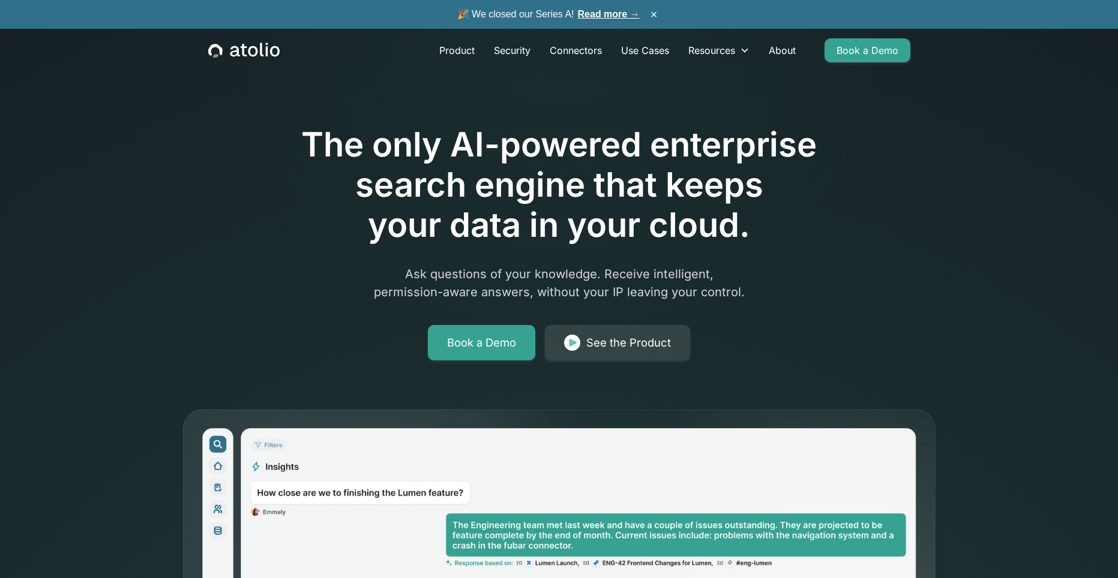 The width and height of the screenshot is (1118, 578). Describe the element at coordinates (244, 50) in the screenshot. I see `a: home` at that location.